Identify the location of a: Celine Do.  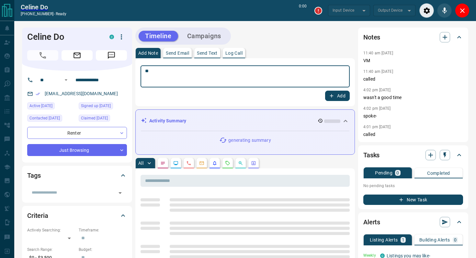
(43, 7).